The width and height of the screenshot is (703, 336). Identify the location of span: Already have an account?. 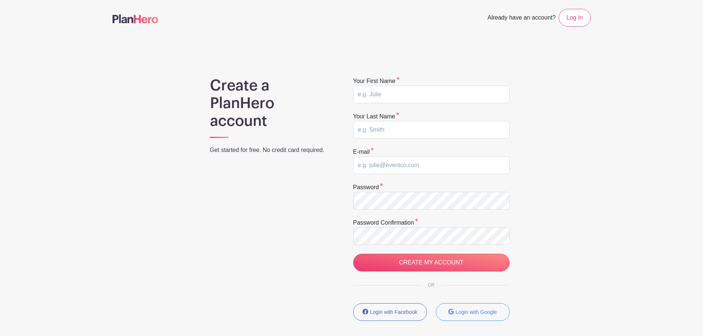
(521, 18).